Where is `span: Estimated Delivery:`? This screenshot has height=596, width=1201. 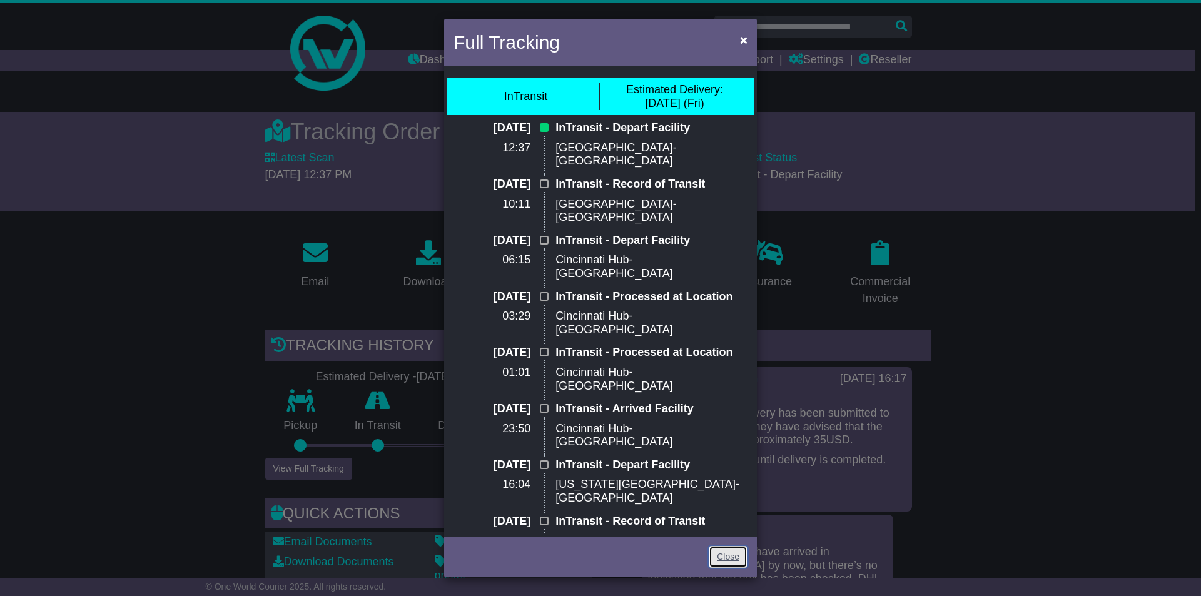 span: Estimated Delivery: is located at coordinates (674, 89).